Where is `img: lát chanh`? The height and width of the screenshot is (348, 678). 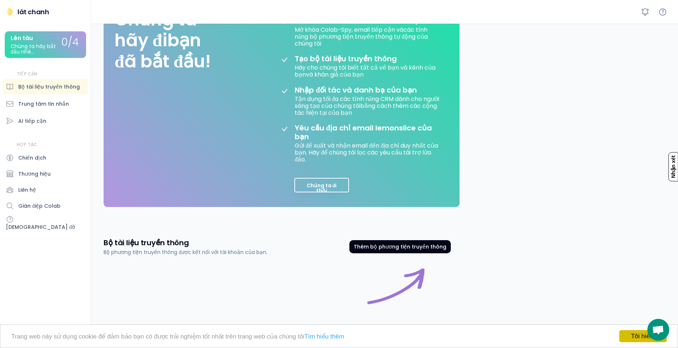 img: lát chanh is located at coordinates (10, 12).